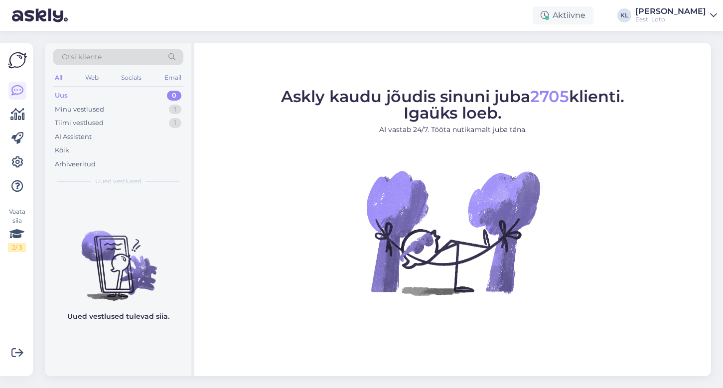 Image resolution: width=723 pixels, height=388 pixels. Describe the element at coordinates (79, 123) in the screenshot. I see `div: Tiimi vestlused` at that location.